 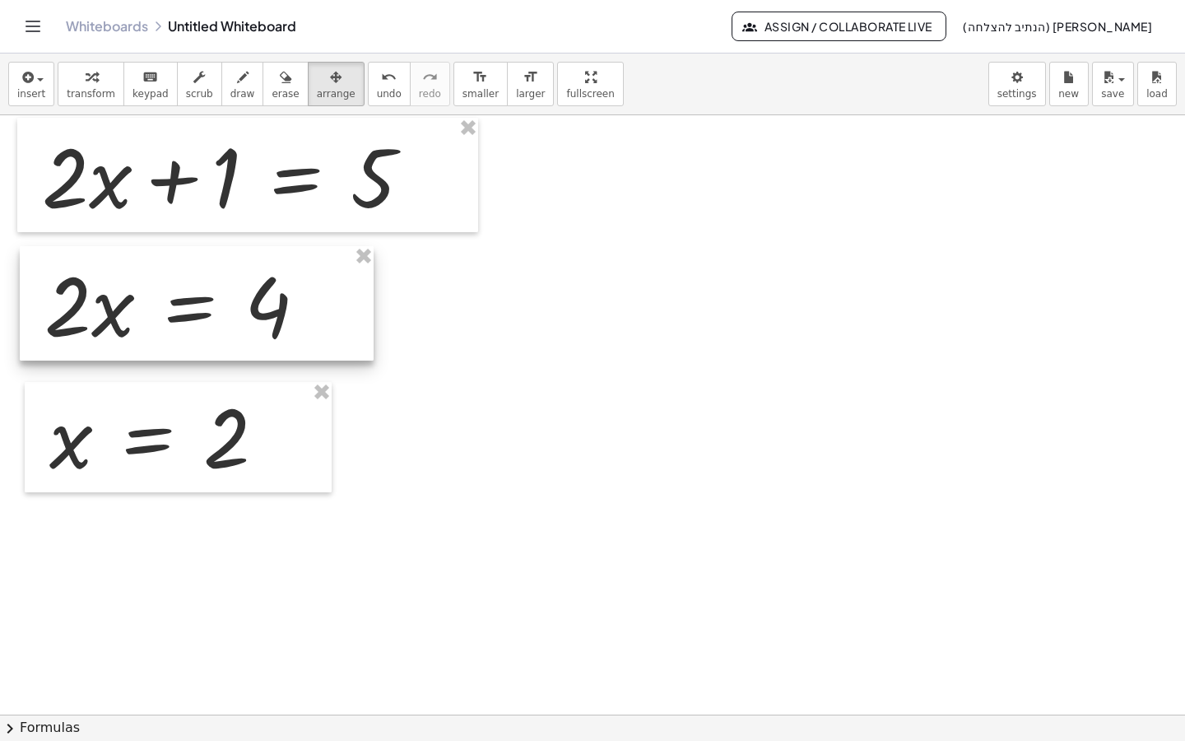 I want to click on span: new, so click(x=1069, y=94).